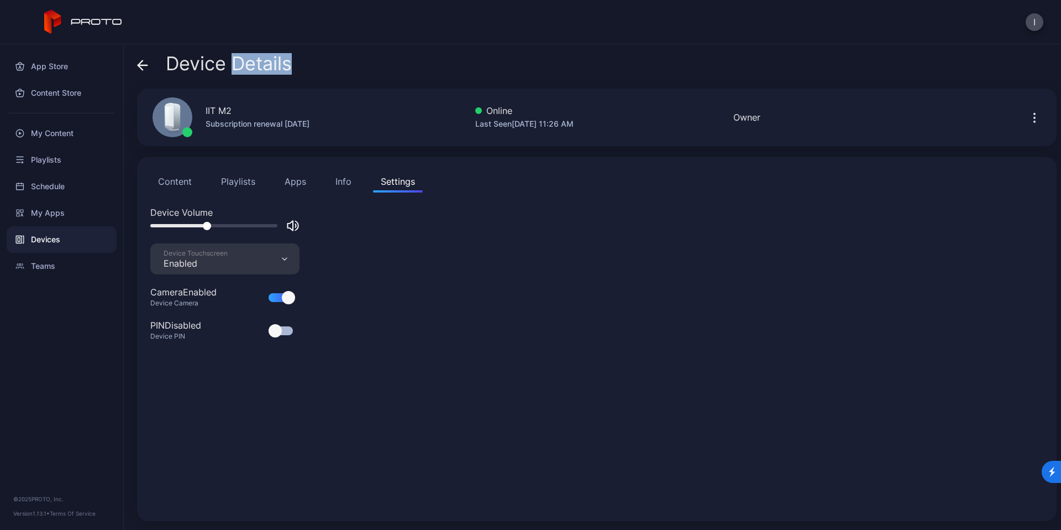  I want to click on a: My Content, so click(61, 133).